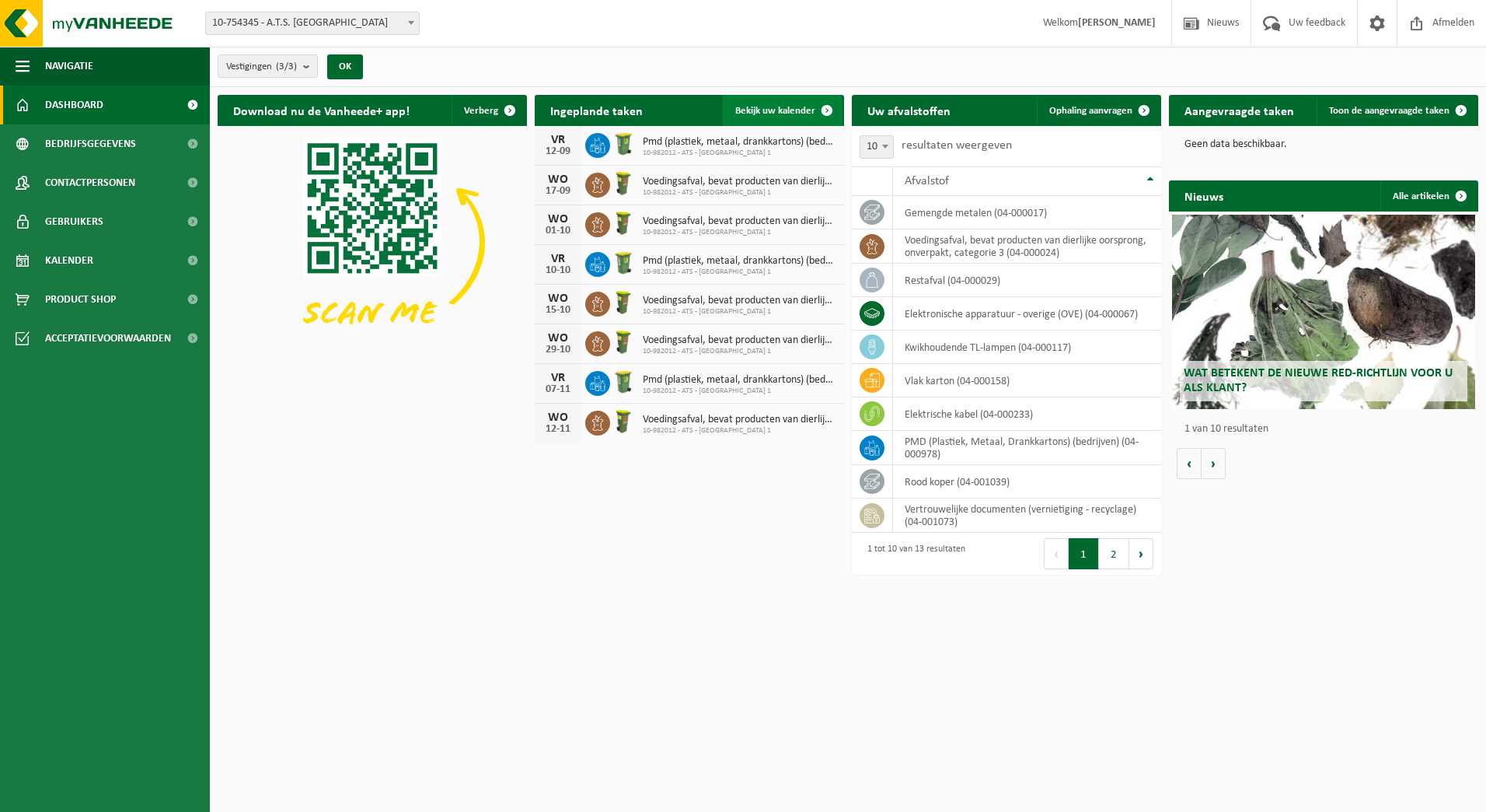 The height and width of the screenshot is (812, 1486). I want to click on td: elektronische apparatuur - overige (OVE) (04-000067), so click(1027, 313).